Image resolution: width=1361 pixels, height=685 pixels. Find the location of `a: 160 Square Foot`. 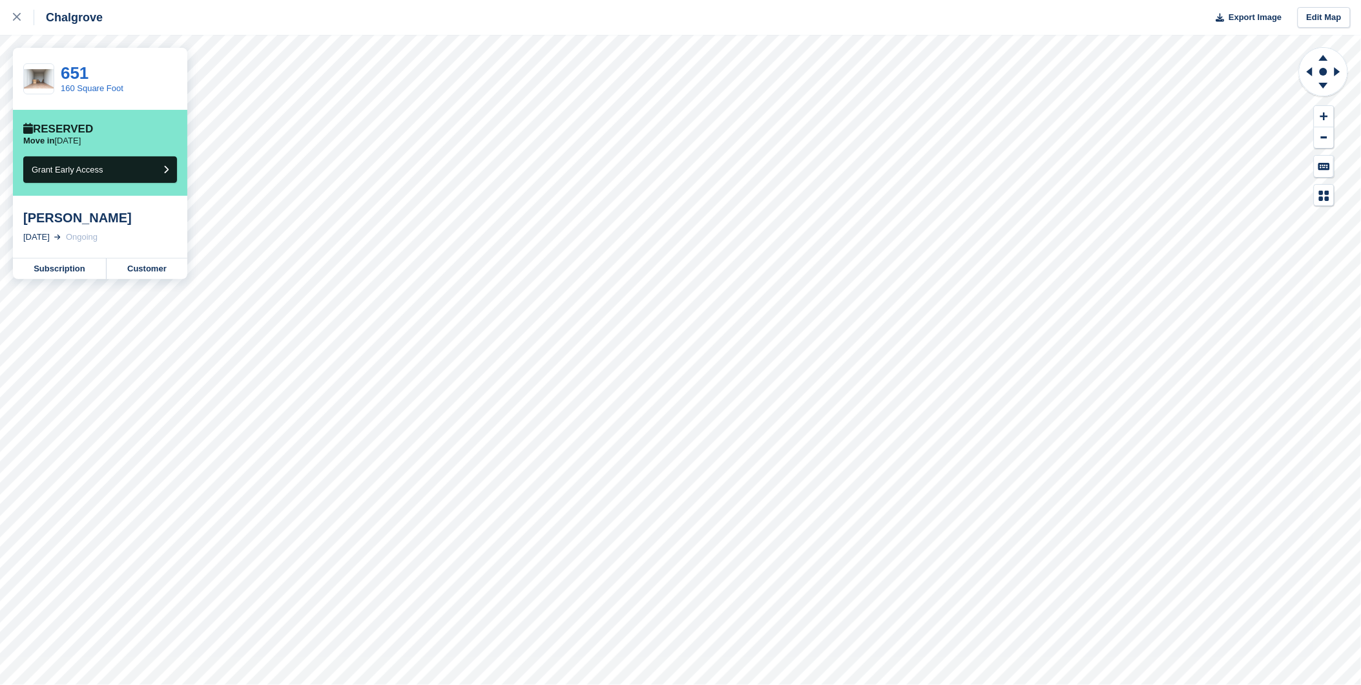

a: 160 Square Foot is located at coordinates (92, 88).